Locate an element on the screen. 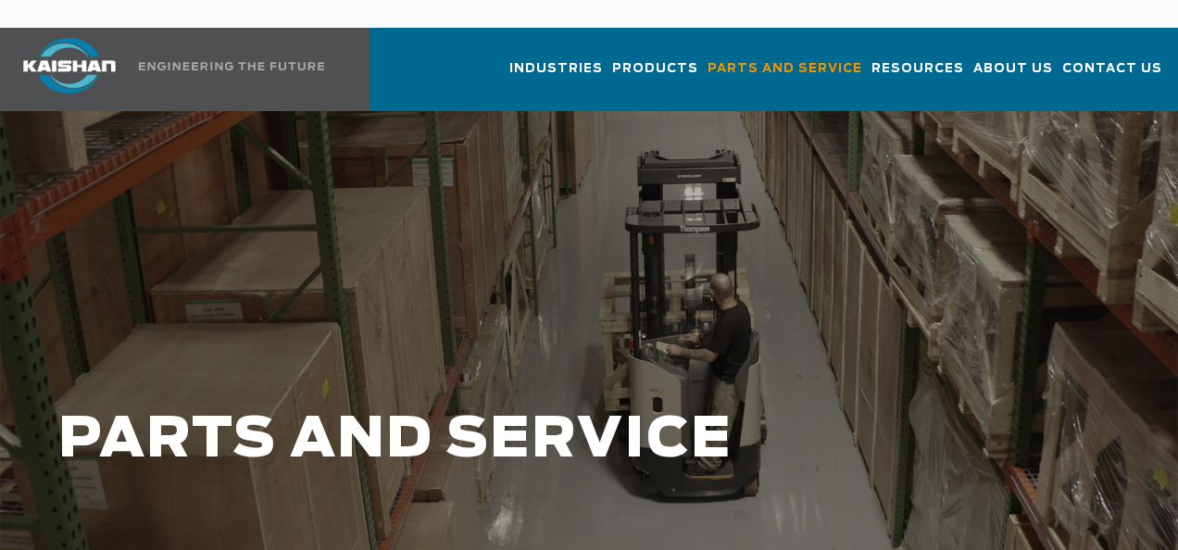 This screenshot has width=1178, height=550. h1: PARTS AND SERVICE is located at coordinates (498, 440).